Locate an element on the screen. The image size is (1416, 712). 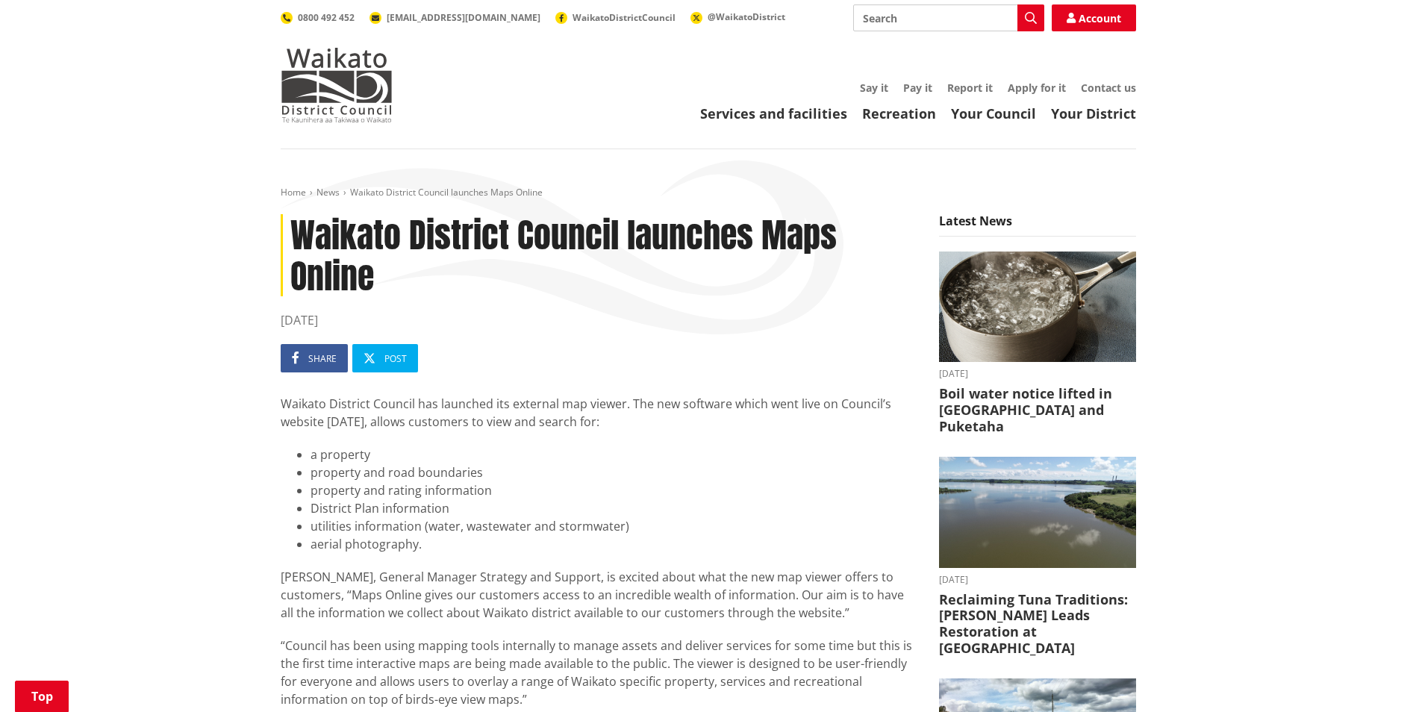
span: WaikatoDistrictCouncil is located at coordinates (624, 17).